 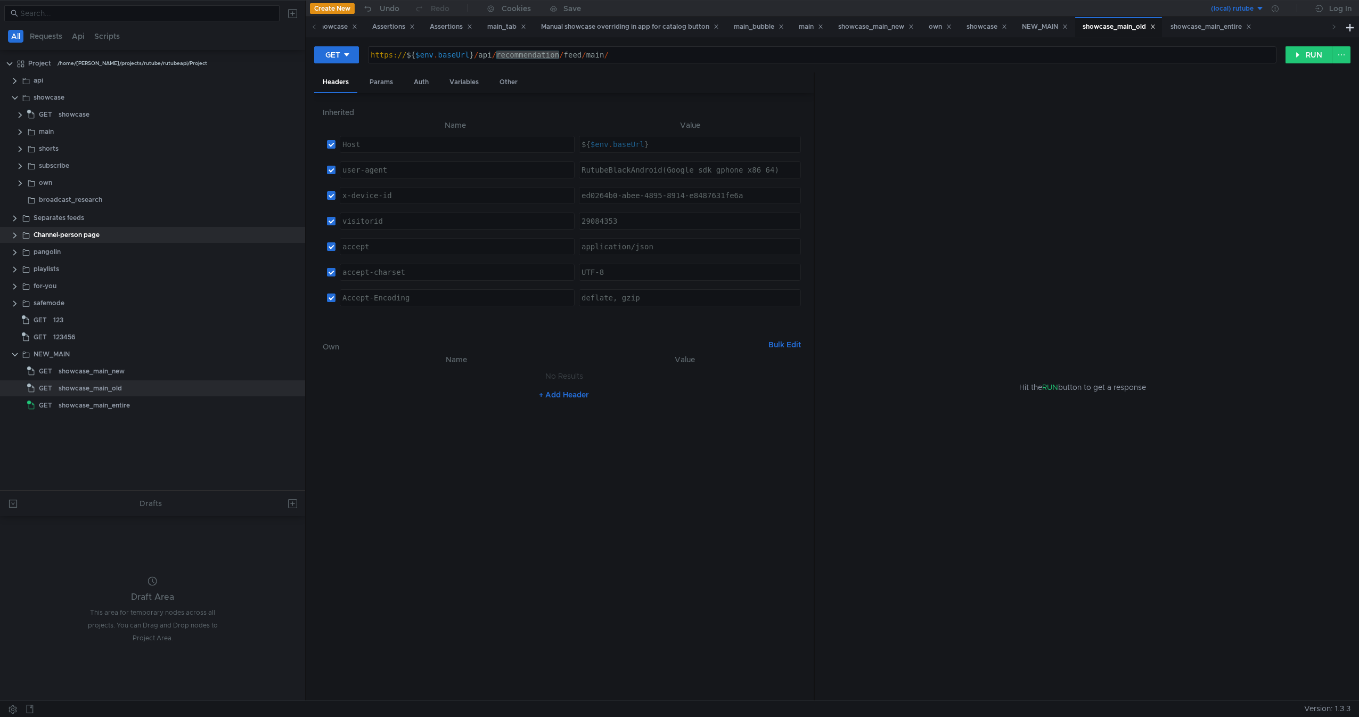 I want to click on div: Other, so click(x=508, y=82).